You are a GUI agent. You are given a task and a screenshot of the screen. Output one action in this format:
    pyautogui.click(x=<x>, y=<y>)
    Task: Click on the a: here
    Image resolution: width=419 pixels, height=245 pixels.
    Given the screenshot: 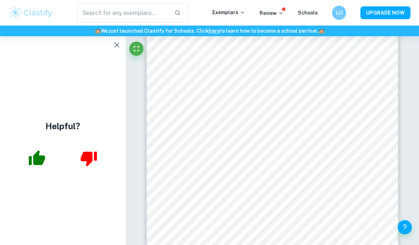 What is the action you would take?
    pyautogui.click(x=214, y=31)
    